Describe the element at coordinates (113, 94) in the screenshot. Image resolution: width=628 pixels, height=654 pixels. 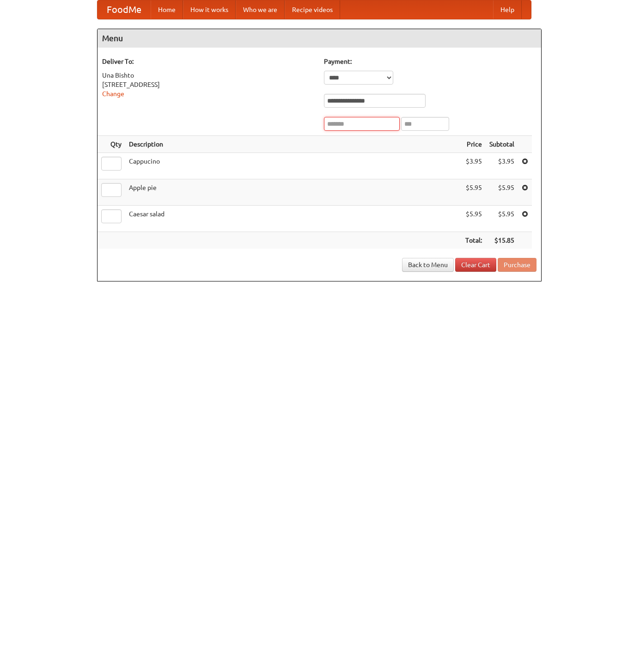
I see `a: Change` at that location.